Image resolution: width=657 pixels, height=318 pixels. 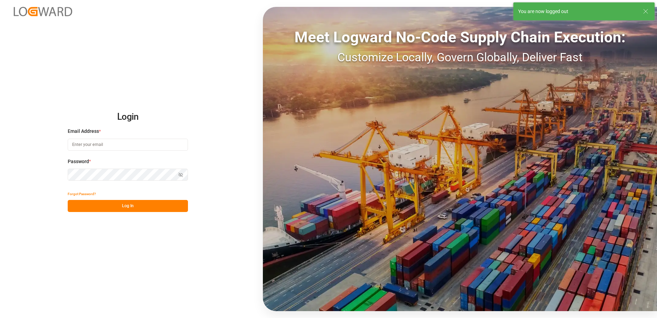 What do you see at coordinates (82, 194) in the screenshot?
I see `button: Forgot Password?` at bounding box center [82, 194].